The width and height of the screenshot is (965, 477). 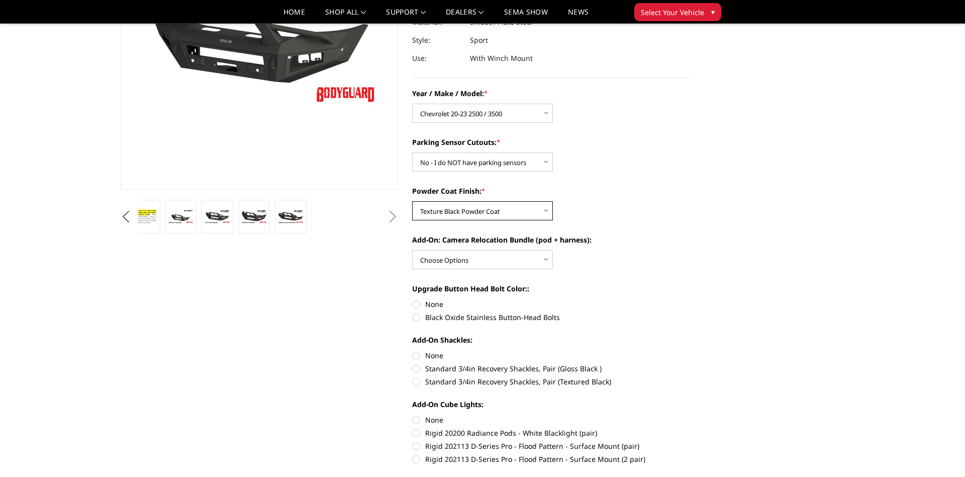 I want to click on a: SEMA Show, so click(x=526, y=16).